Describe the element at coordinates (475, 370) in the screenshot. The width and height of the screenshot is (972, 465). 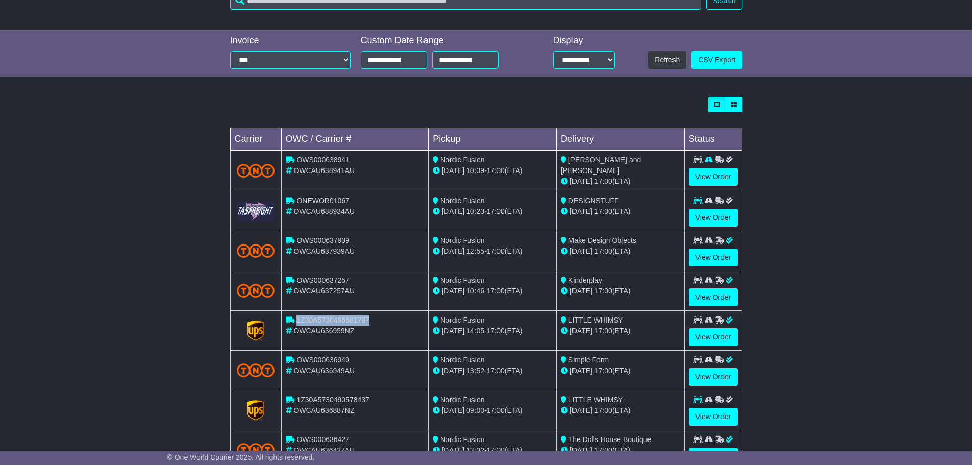
I see `span: 13:52` at that location.